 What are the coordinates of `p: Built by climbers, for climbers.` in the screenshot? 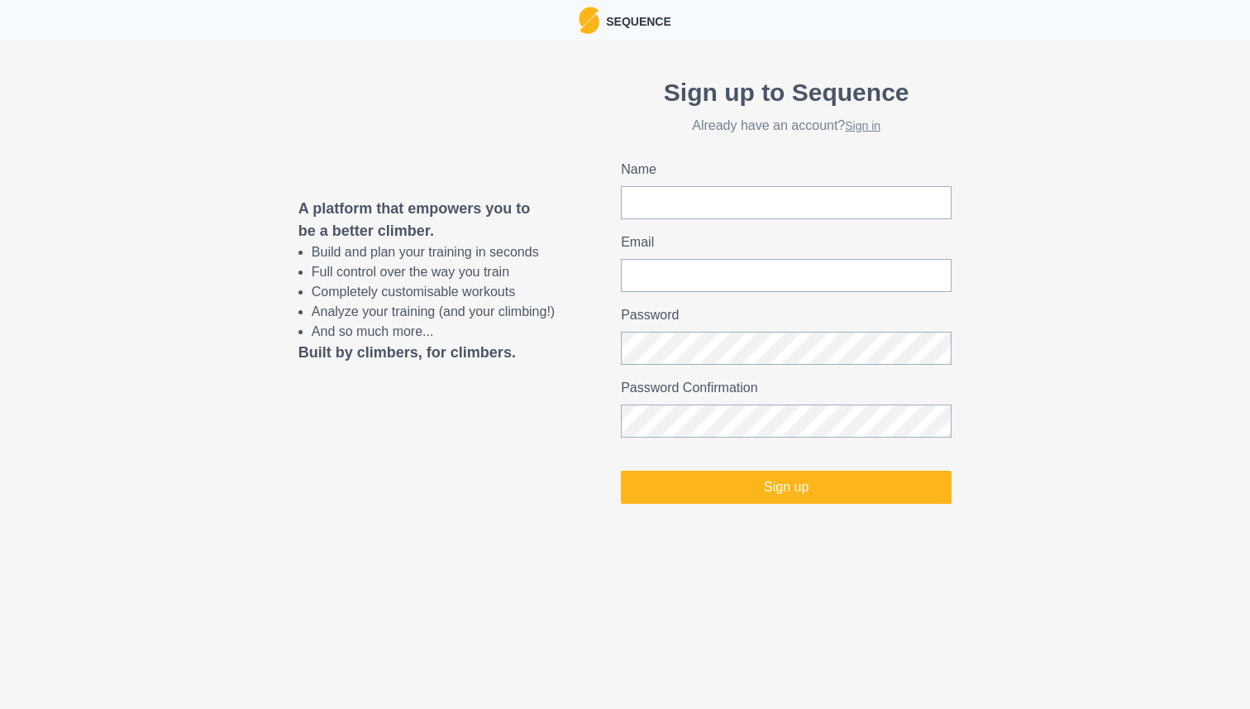 It's located at (427, 352).